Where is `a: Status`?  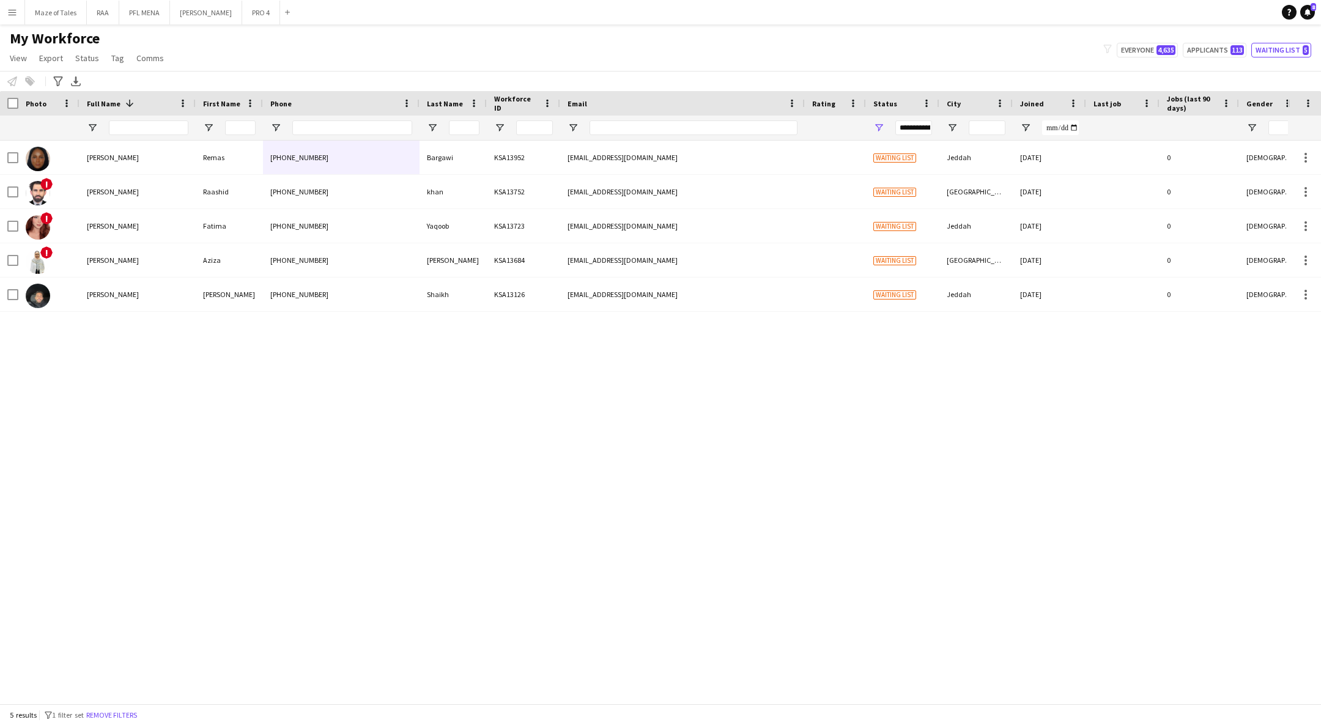
a: Status is located at coordinates (87, 58).